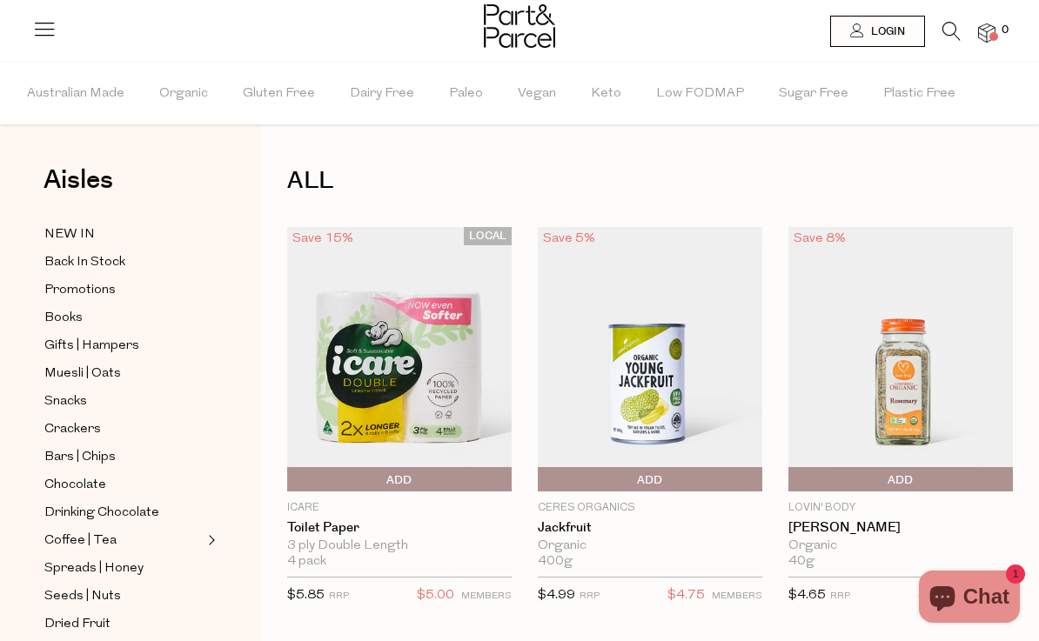 The image size is (1039, 641). I want to click on span: Gluten Free, so click(278, 94).